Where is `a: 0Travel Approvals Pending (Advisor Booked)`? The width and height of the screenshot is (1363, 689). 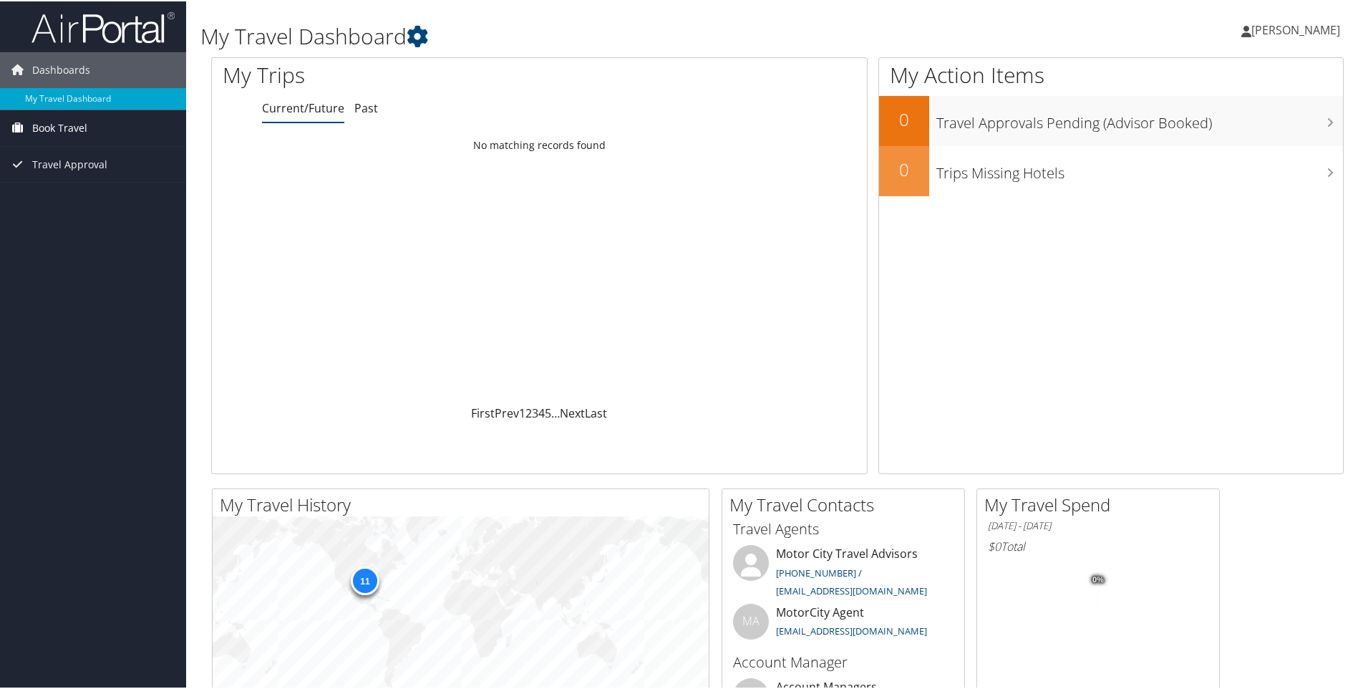
a: 0Travel Approvals Pending (Advisor Booked) is located at coordinates (1111, 120).